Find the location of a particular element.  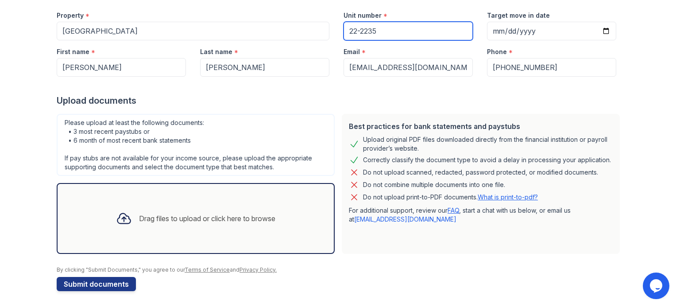

div: Best practices for bank statements and paystubs is located at coordinates (481, 126).